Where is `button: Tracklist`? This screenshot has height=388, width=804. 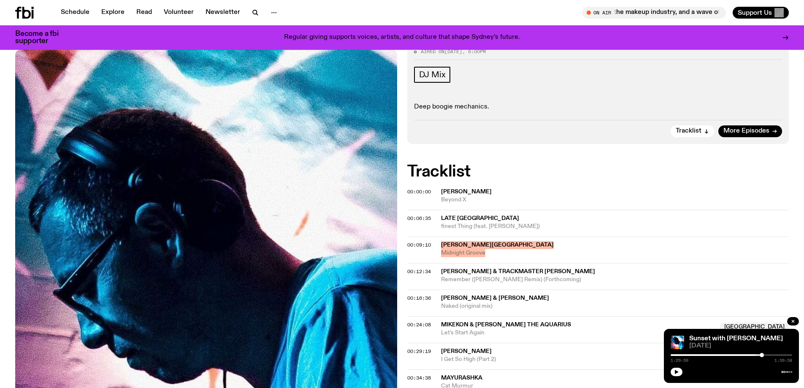
button: Tracklist is located at coordinates (692, 131).